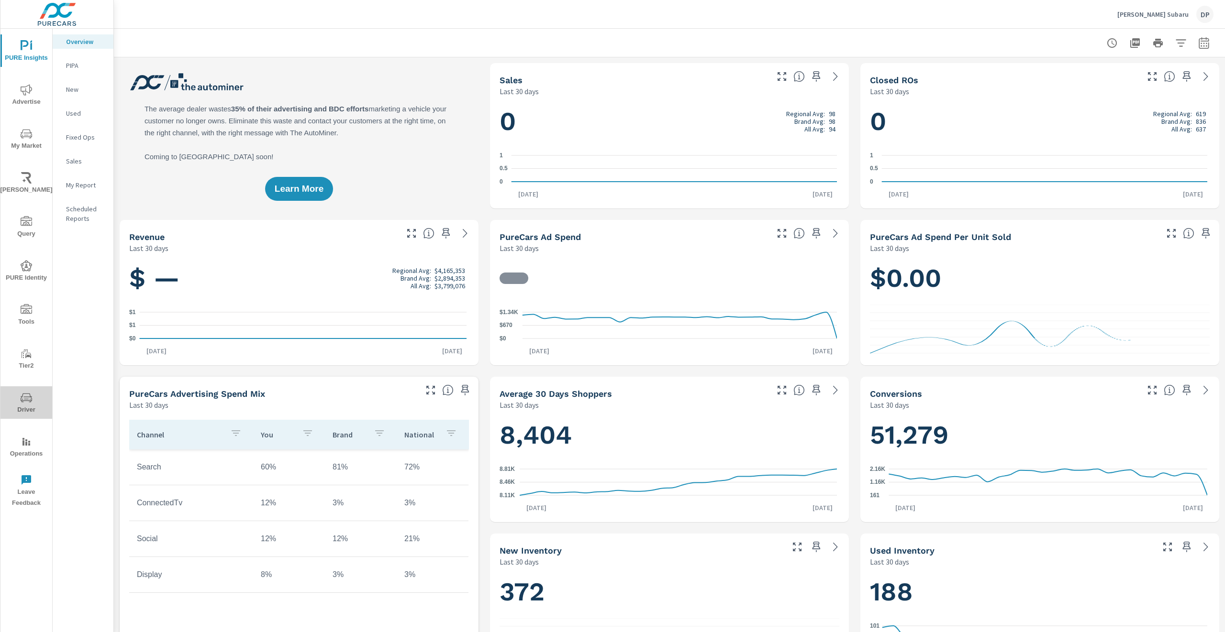 This screenshot has width=1225, height=632. What do you see at coordinates (289, 467) in the screenshot?
I see `td: 60%` at bounding box center [289, 467].